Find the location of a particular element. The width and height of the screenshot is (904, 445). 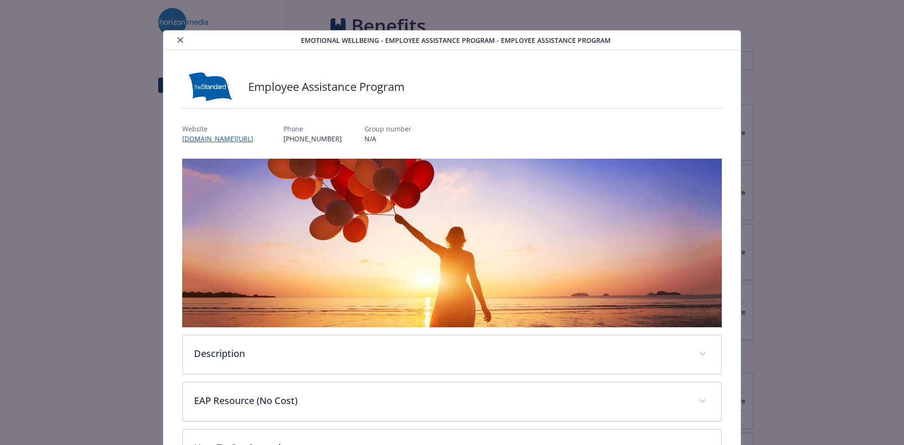

img: banner is located at coordinates (452, 243).